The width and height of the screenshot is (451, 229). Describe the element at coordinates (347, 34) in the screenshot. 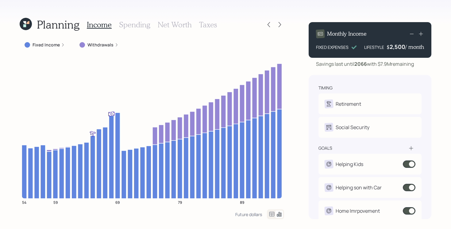

I see `h4: Monthly Income` at that location.